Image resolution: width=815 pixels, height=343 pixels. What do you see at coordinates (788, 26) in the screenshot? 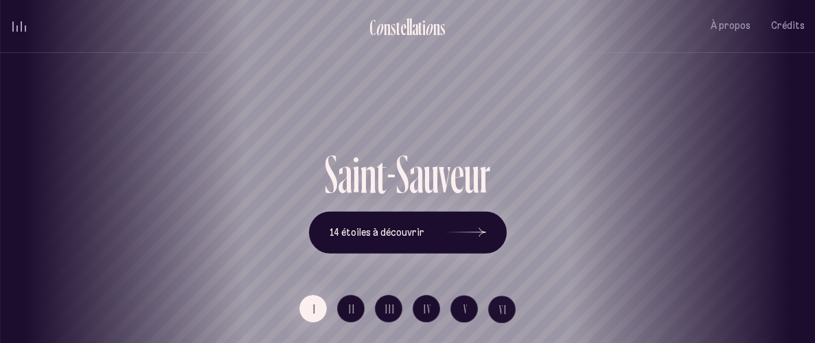
I see `button: Crédits` at bounding box center [788, 26].